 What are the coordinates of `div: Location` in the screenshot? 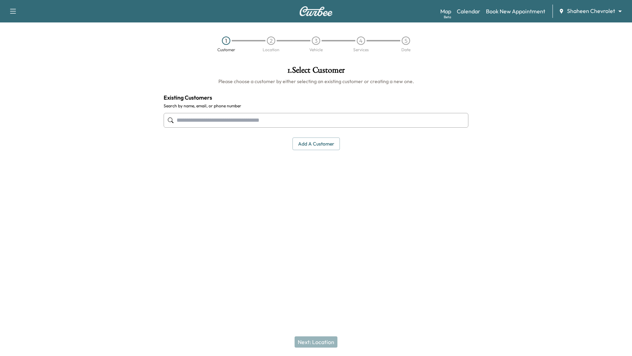 It's located at (271, 50).